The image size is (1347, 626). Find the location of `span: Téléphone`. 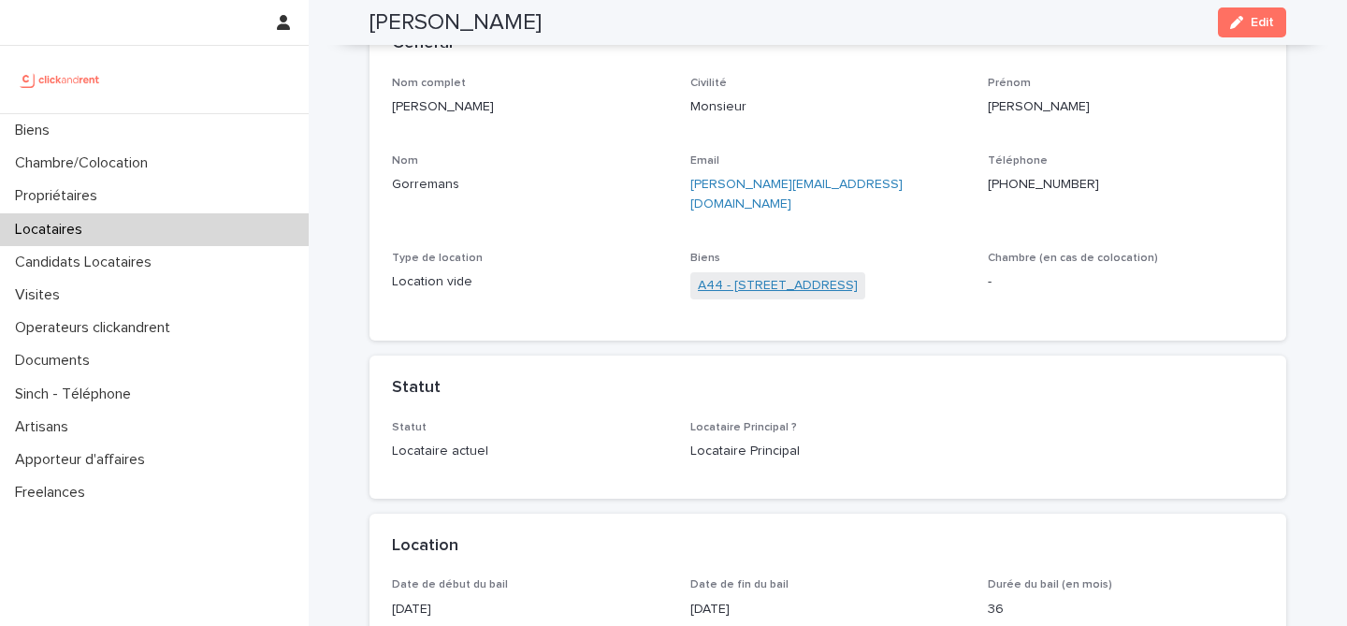

span: Téléphone is located at coordinates (1018, 161).